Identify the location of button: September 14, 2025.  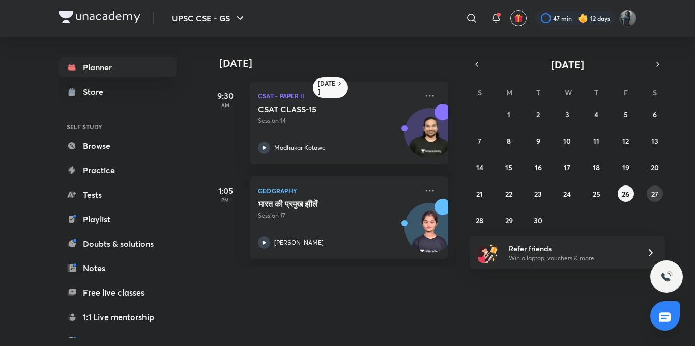
(480, 167).